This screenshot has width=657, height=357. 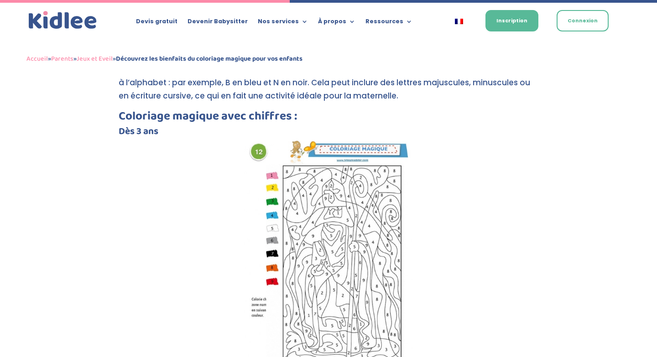 I want to click on a: Connexion, so click(x=583, y=21).